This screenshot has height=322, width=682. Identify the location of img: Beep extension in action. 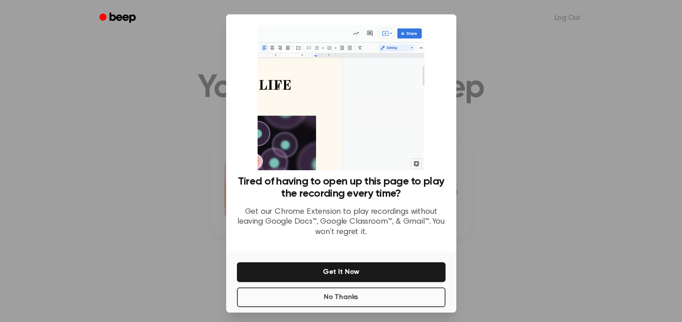
(341, 98).